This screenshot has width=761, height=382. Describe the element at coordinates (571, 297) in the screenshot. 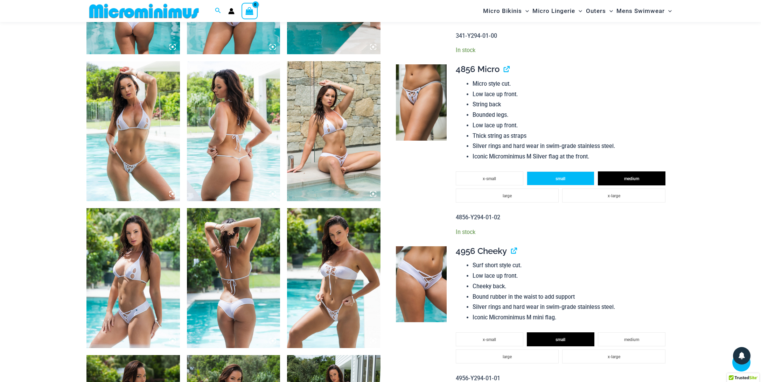

I see `li: Bound rubber in the waist to add support` at that location.